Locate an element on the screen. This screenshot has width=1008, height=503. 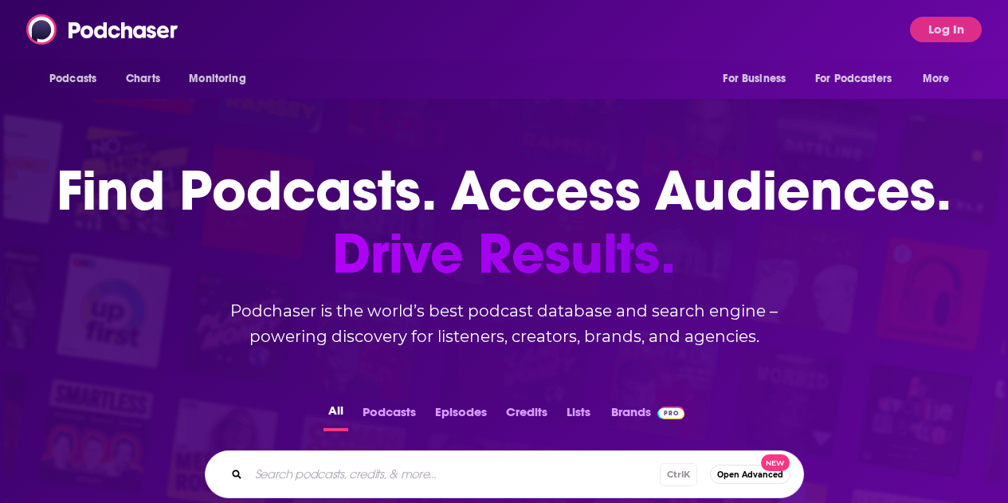
span: Podcasts is located at coordinates (73, 79).